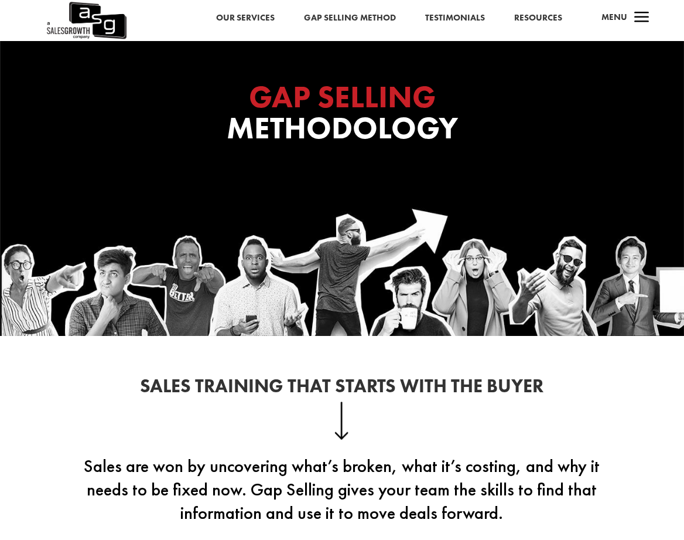 The image size is (684, 540). Describe the element at coordinates (342, 420) in the screenshot. I see `img: down-arrow` at that location.